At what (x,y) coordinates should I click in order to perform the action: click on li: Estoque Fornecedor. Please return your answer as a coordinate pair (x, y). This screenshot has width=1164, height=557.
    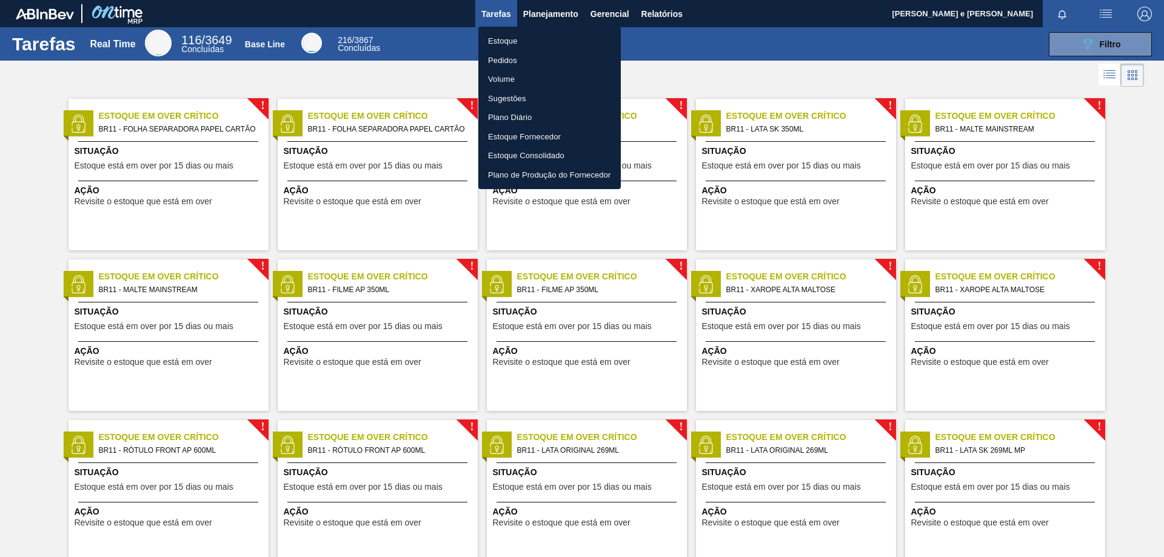
    Looking at the image, I should click on (549, 137).